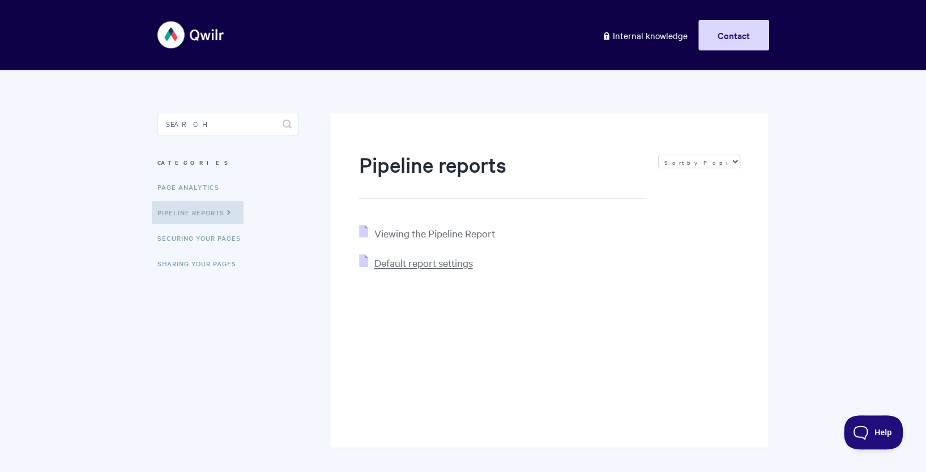 The height and width of the screenshot is (472, 926). I want to click on span: Default report settings, so click(423, 262).